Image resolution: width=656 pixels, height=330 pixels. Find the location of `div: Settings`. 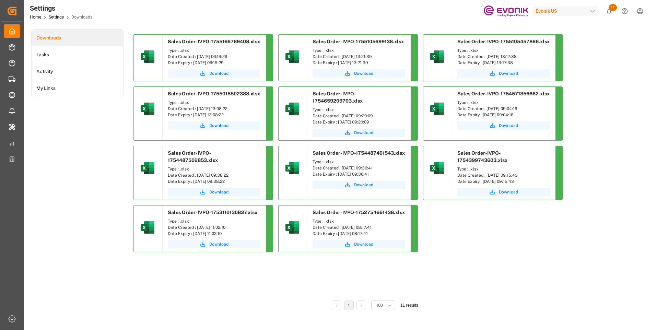

div: Settings is located at coordinates (61, 8).